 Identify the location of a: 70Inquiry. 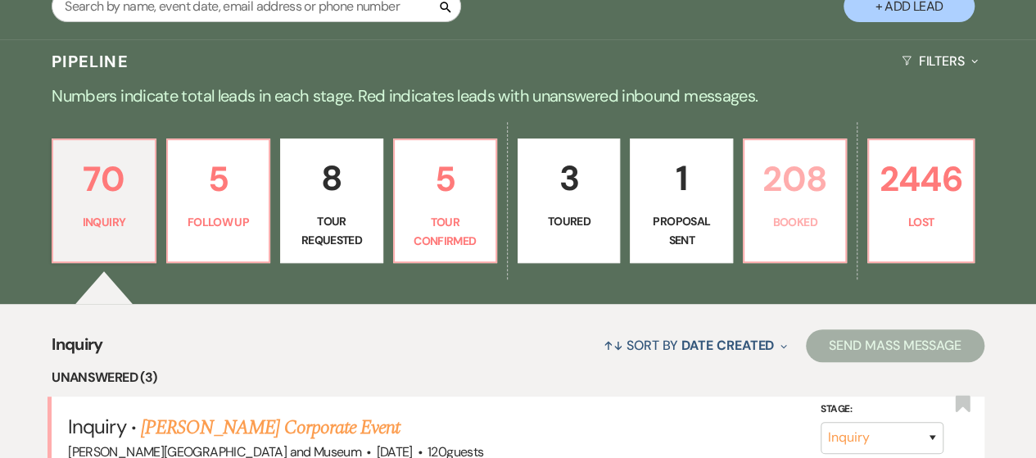
(103, 201).